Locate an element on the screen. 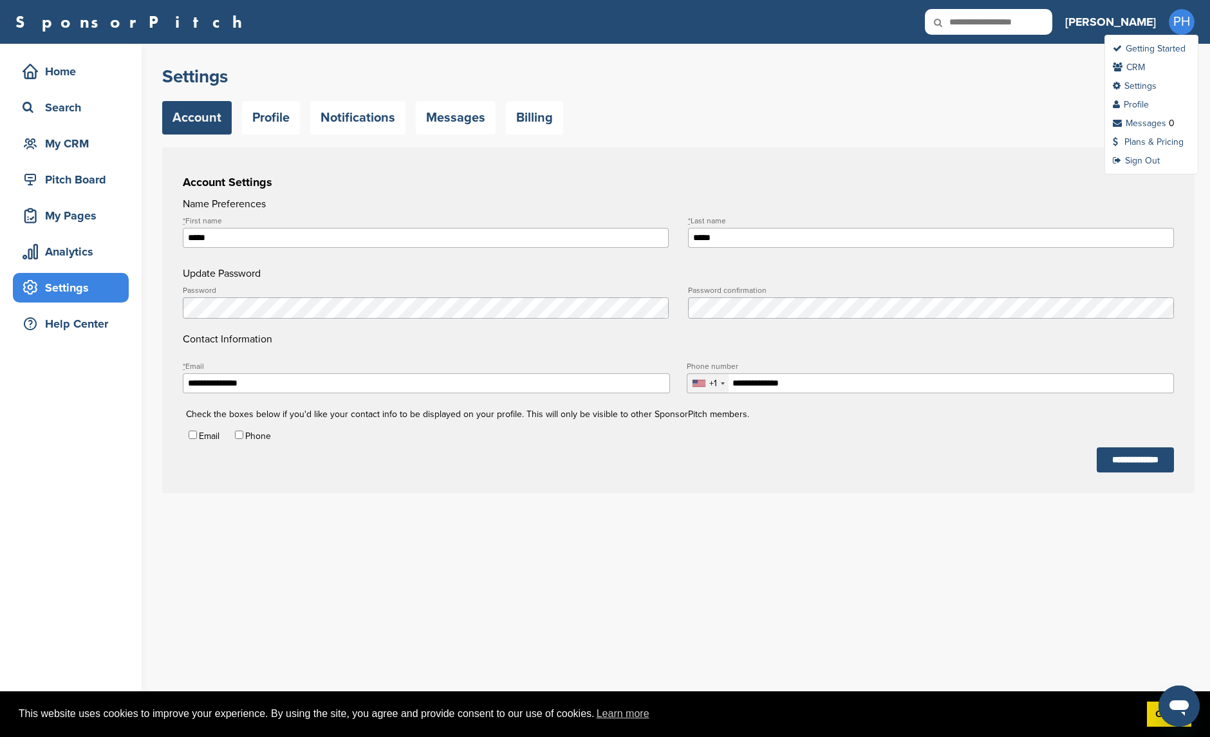 The width and height of the screenshot is (1210, 737). label: Phone is located at coordinates (258, 436).